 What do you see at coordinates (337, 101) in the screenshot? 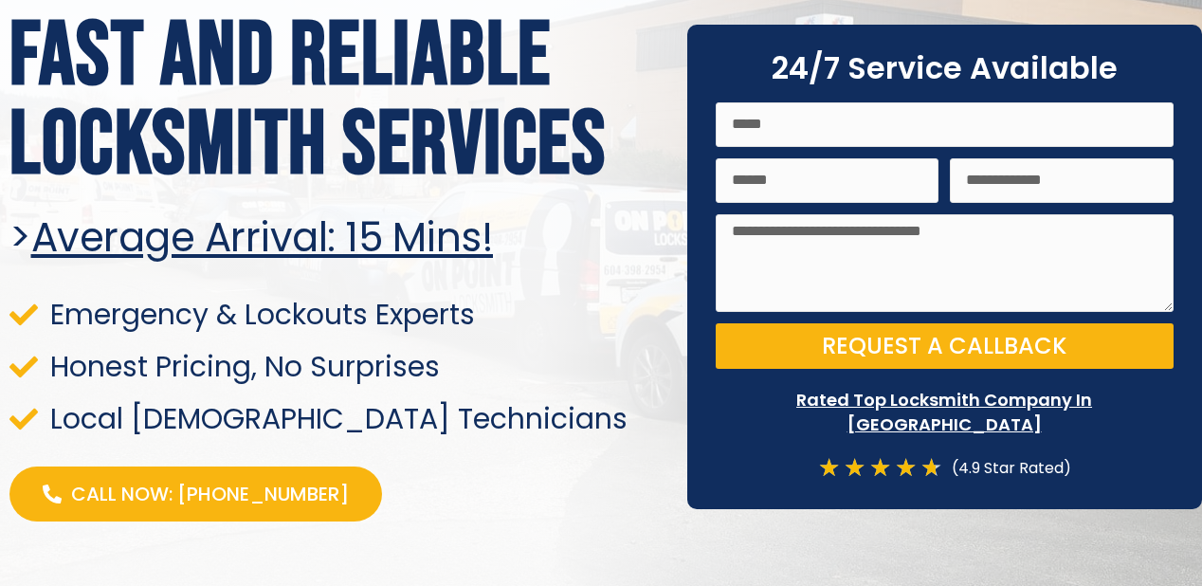
I see `h1: Fast and reliable locksmith services` at bounding box center [337, 101].